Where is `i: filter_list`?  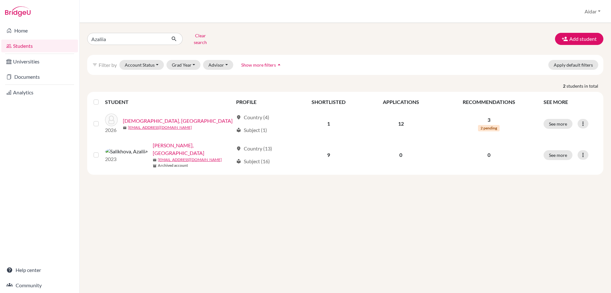 i: filter_list is located at coordinates (95, 65).